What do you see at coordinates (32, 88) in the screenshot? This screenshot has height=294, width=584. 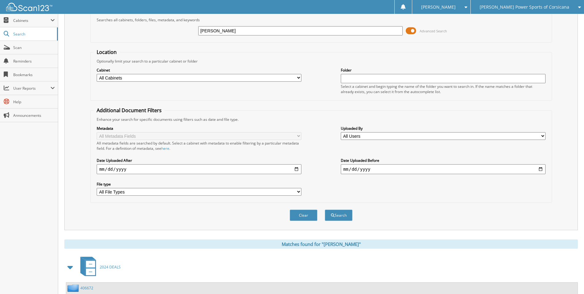 I see `span: User Reports` at bounding box center [32, 88].